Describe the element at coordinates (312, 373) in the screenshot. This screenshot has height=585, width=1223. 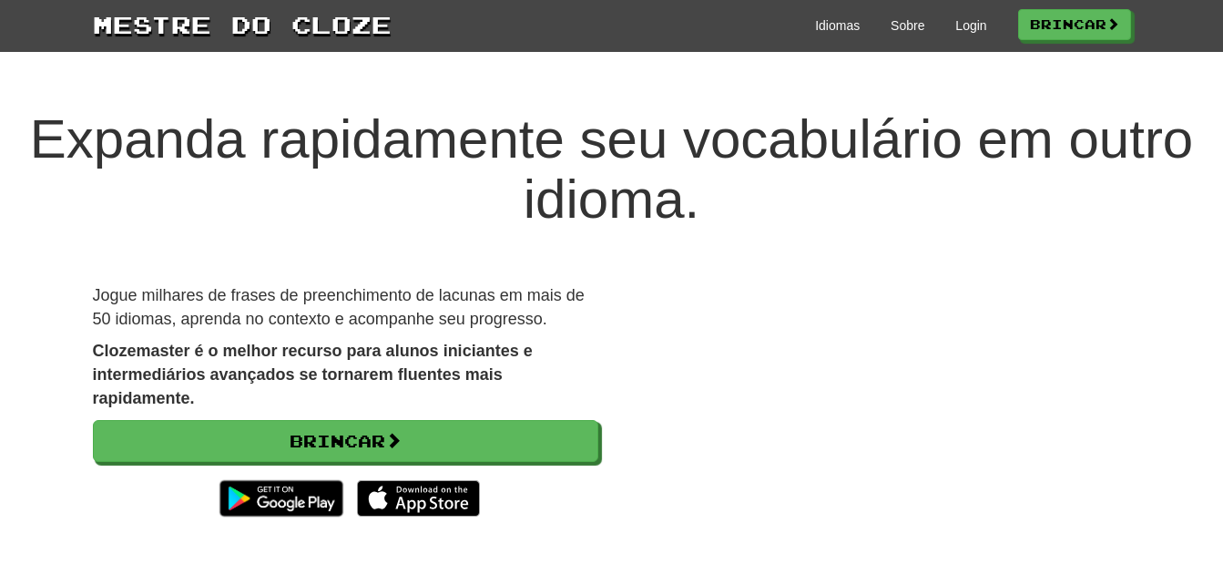
I see `strong: Clozemaster é o melhor recurso para alunos iniciantes e intermediários avançados se tornarem flue...` at that location.